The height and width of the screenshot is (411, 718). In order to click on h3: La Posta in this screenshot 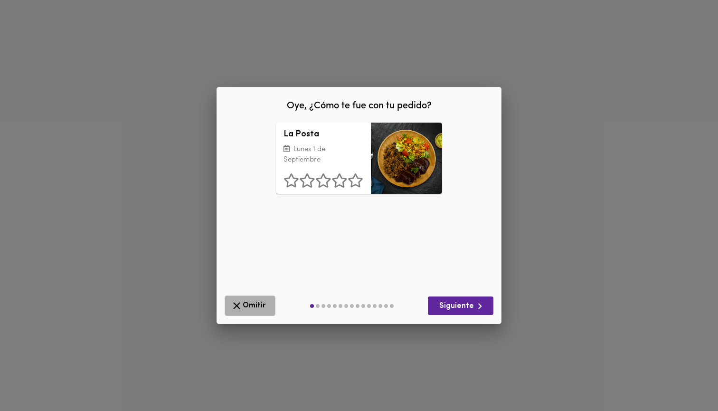, I will do `click(323, 135)`.